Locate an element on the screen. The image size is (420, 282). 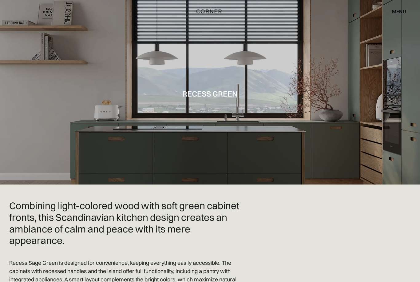
h1: Recess Green is located at coordinates (210, 94).